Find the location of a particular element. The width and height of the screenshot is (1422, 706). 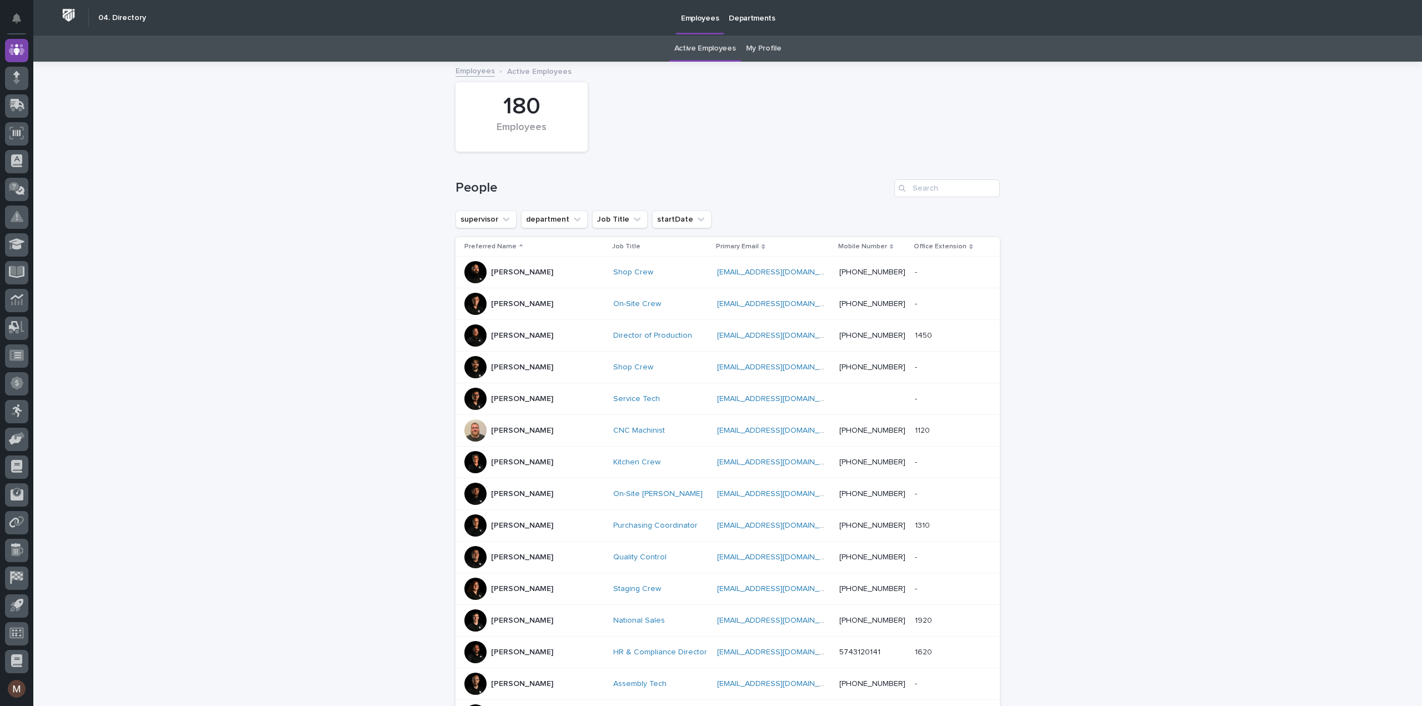

p: Active Employees is located at coordinates (539, 71).